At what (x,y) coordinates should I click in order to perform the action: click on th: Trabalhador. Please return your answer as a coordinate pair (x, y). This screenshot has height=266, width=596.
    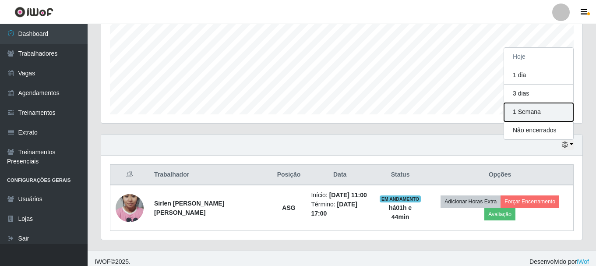
    Looking at the image, I should click on (210, 175).